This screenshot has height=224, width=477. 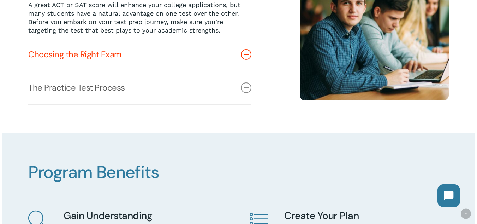 What do you see at coordinates (140, 18) in the screenshot?
I see `p: A great ACT or SAT score will enhance your college applications, but many students have a natural...` at bounding box center [140, 18].